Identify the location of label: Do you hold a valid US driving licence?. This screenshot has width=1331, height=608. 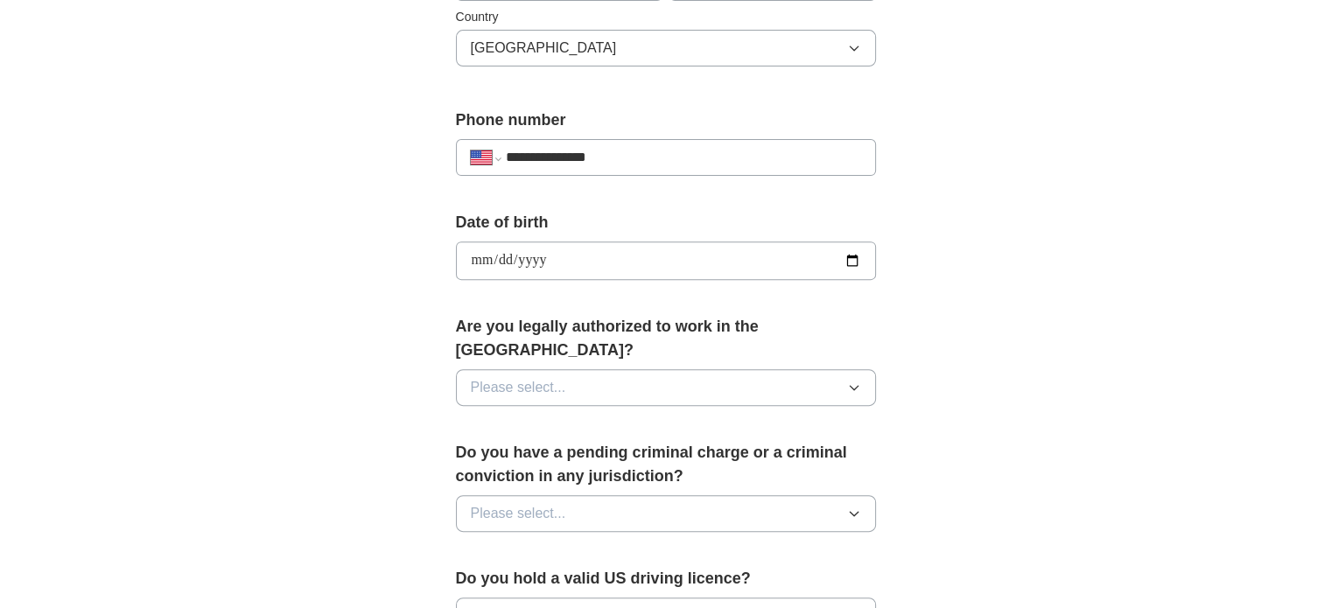
(666, 578).